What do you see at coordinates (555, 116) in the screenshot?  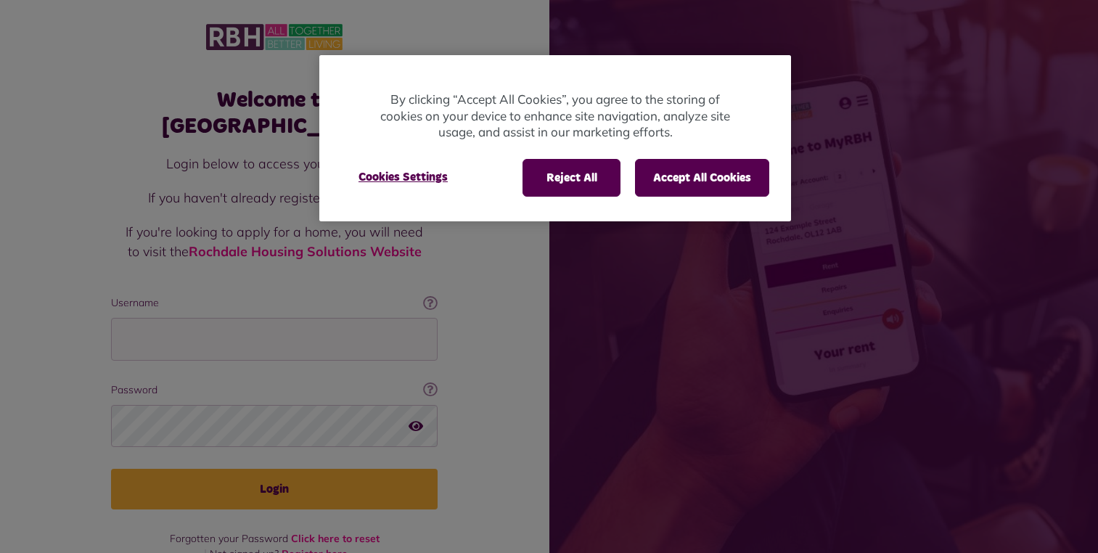 I see `p: By clicking “Accept All Cookies”, you agree to the storing of cookies on your device to enhance s...` at bounding box center [555, 116].